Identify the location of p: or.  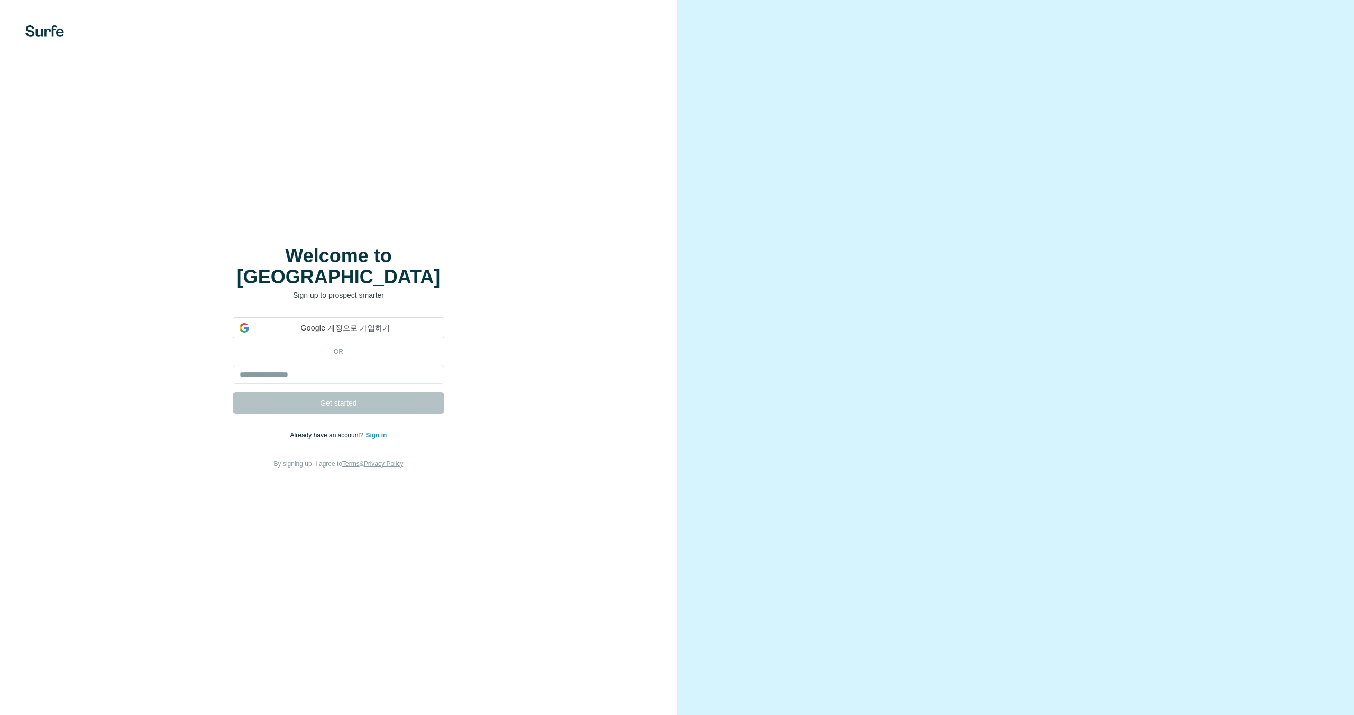
(338, 352).